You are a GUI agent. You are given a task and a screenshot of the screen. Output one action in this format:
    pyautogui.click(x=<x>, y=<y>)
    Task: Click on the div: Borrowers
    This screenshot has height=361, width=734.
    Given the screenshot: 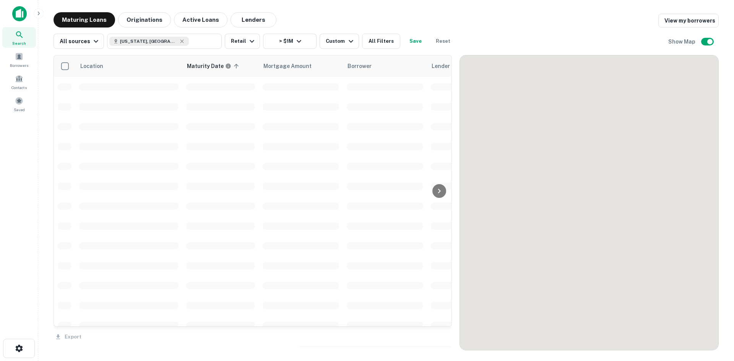 What is the action you would take?
    pyautogui.click(x=19, y=60)
    